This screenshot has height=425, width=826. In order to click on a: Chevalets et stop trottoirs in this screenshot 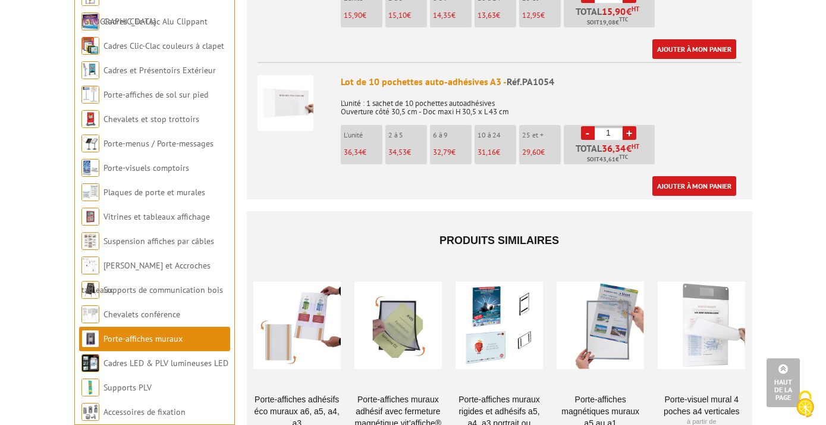, I will do `click(151, 119)`.